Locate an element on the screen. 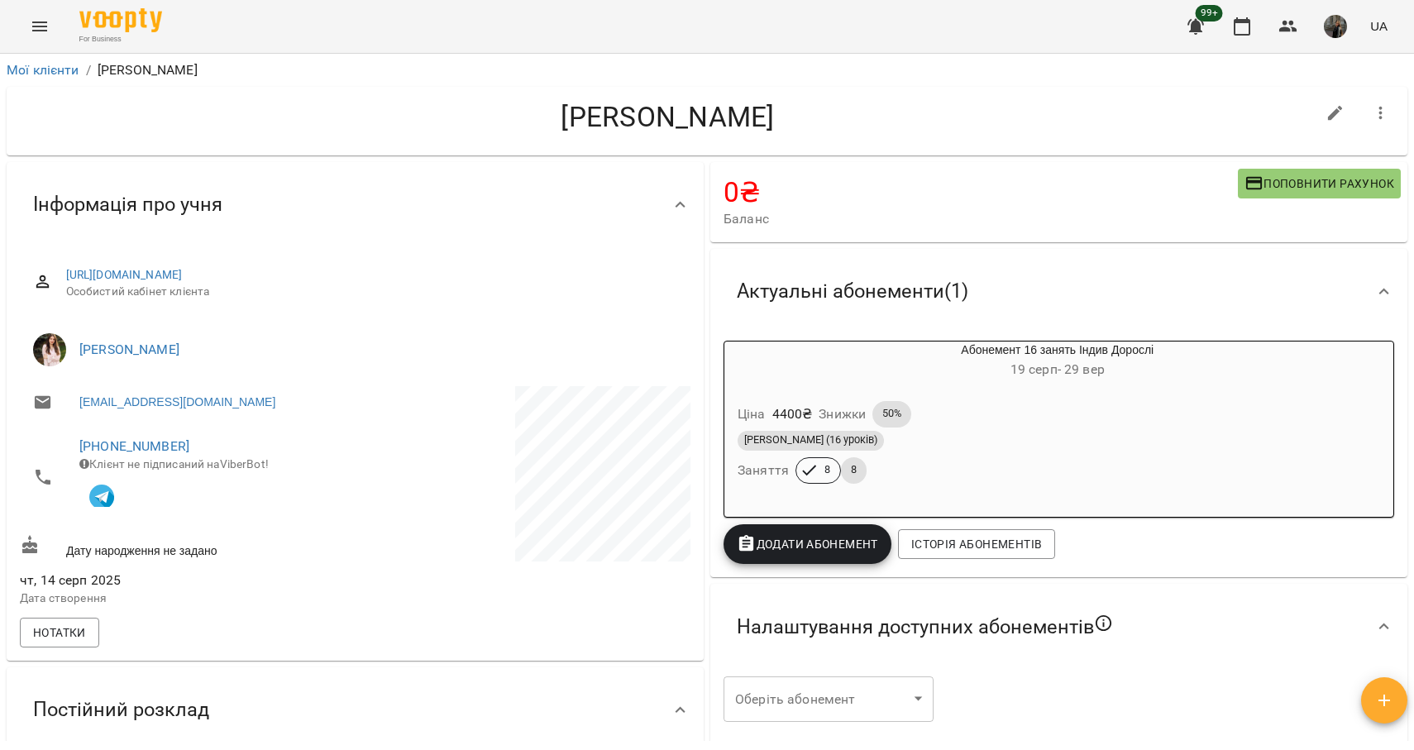 This screenshot has height=750, width=1414. button: Історія абонементів is located at coordinates (977, 544).